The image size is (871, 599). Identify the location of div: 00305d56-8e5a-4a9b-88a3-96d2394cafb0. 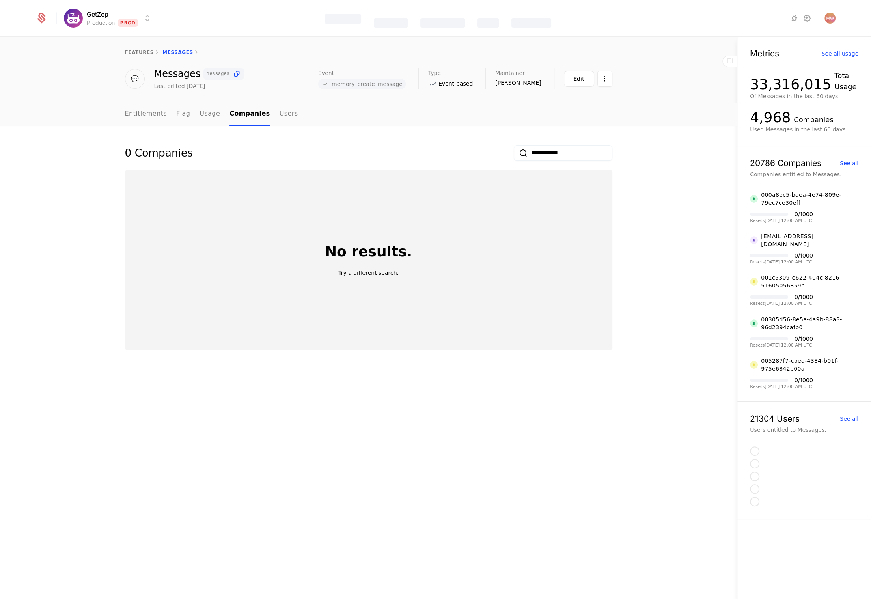
(809, 323).